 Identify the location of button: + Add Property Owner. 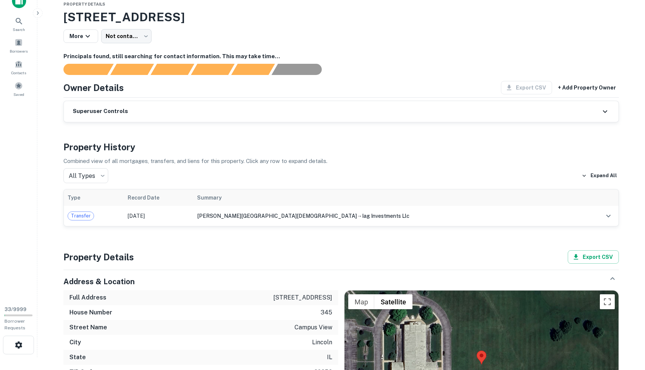
(587, 88).